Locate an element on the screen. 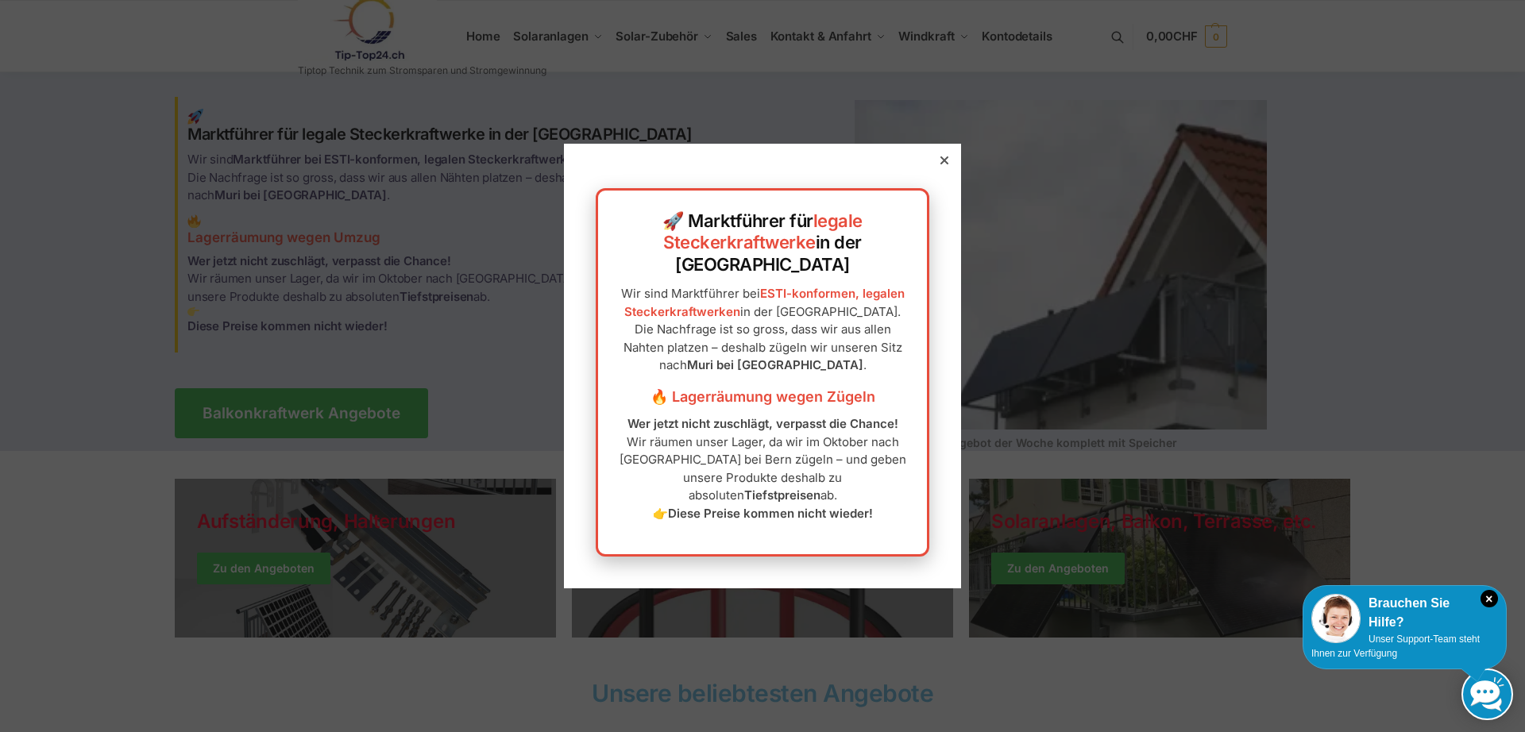  img: Customer service is located at coordinates (1336, 619).